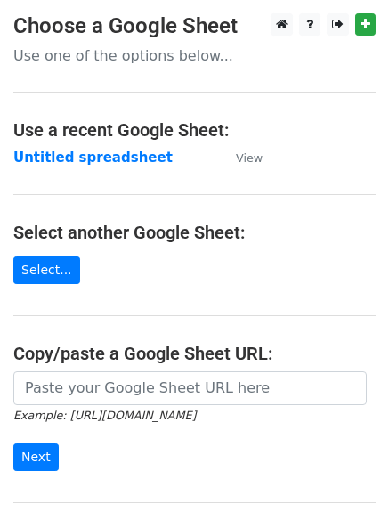  Describe the element at coordinates (36, 457) in the screenshot. I see `input: Next` at that location.